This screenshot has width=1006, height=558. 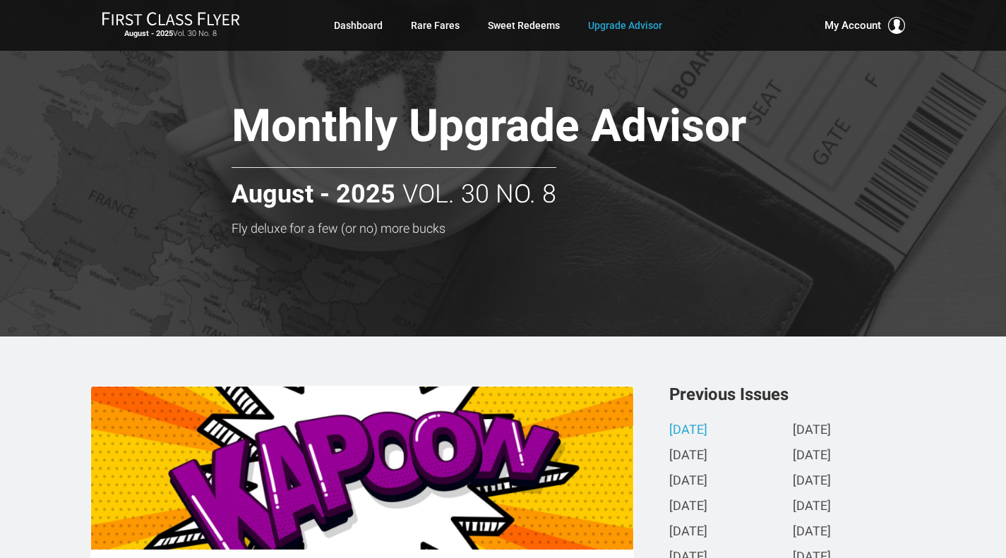 What do you see at coordinates (539, 229) in the screenshot?
I see `h3: Fly deluxe for a few (or no) more bucks` at bounding box center [539, 229].